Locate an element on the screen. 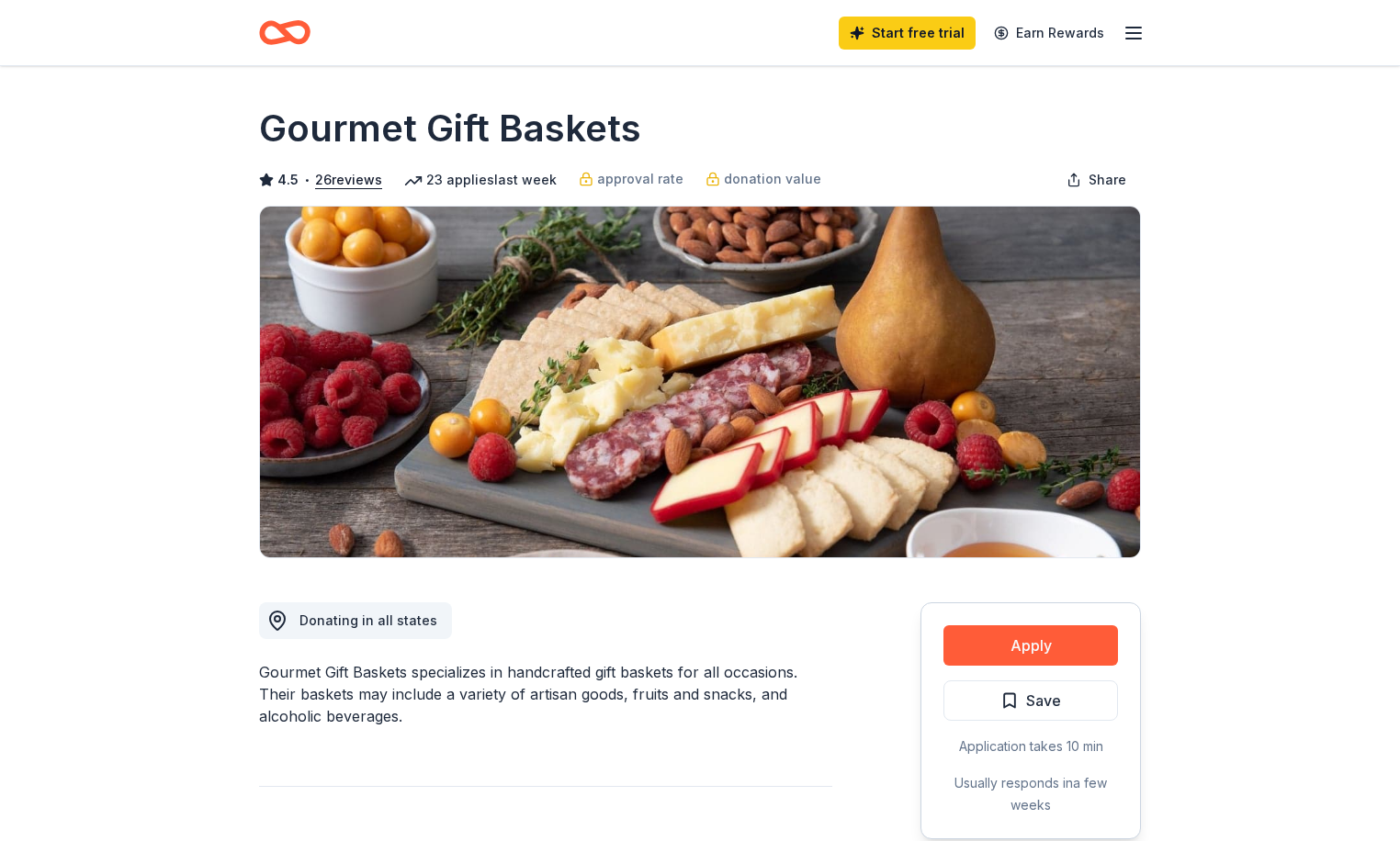 Image resolution: width=1400 pixels, height=841 pixels. a: Start free trial is located at coordinates (906, 33).